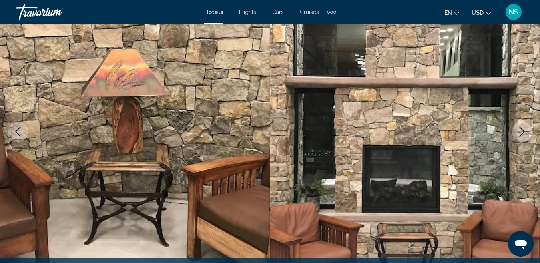  What do you see at coordinates (452, 12) in the screenshot?
I see `button: Change language` at bounding box center [452, 12].